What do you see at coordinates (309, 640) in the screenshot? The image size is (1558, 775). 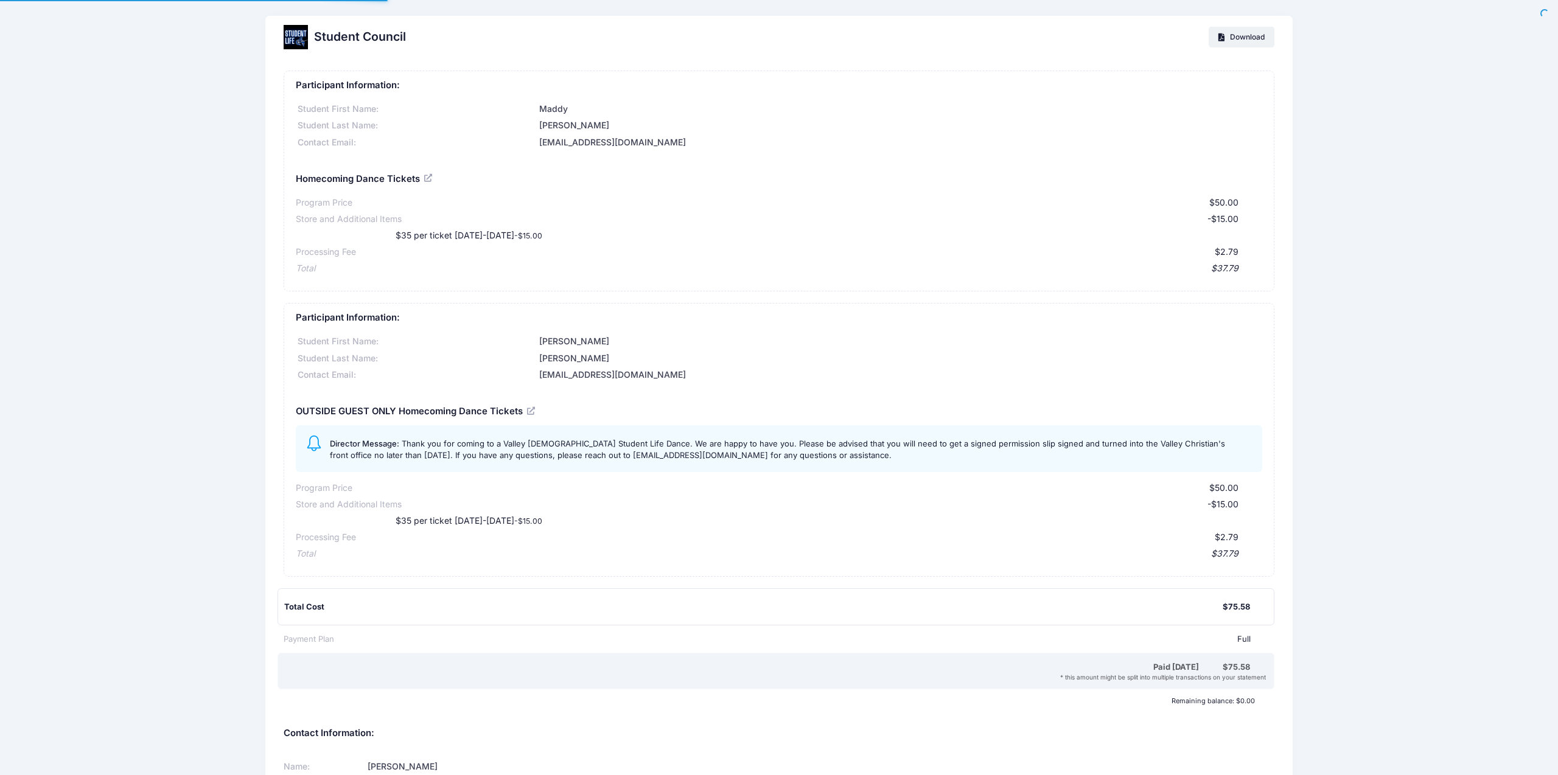 I see `div: Payment Plan` at bounding box center [309, 640].